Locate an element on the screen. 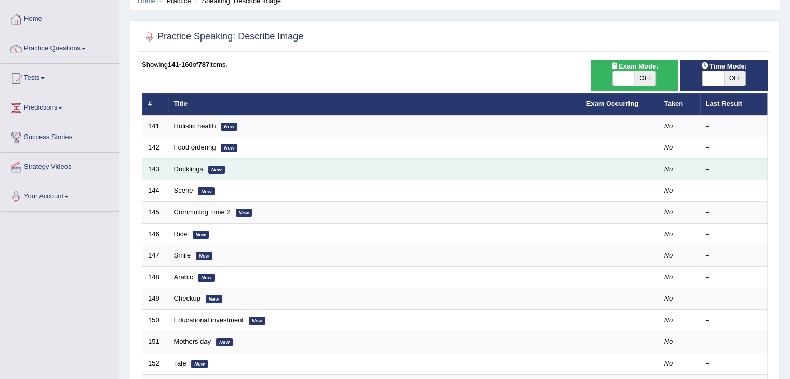 The width and height of the screenshot is (790, 379). a: Exam Occurring is located at coordinates (612, 103).